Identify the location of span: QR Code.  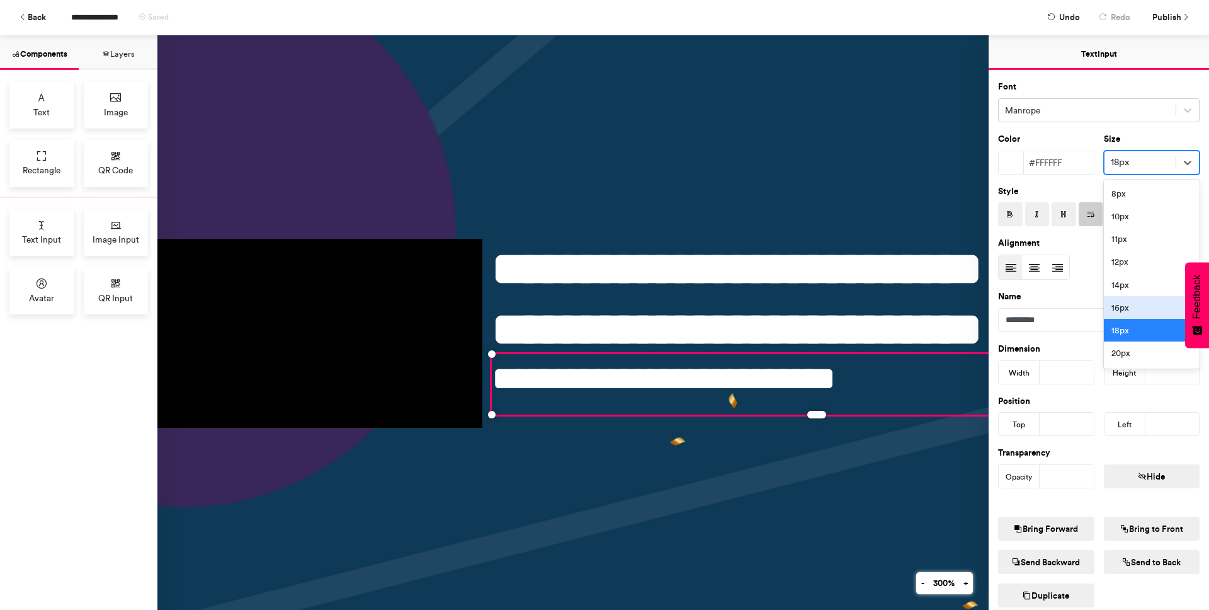
(115, 170).